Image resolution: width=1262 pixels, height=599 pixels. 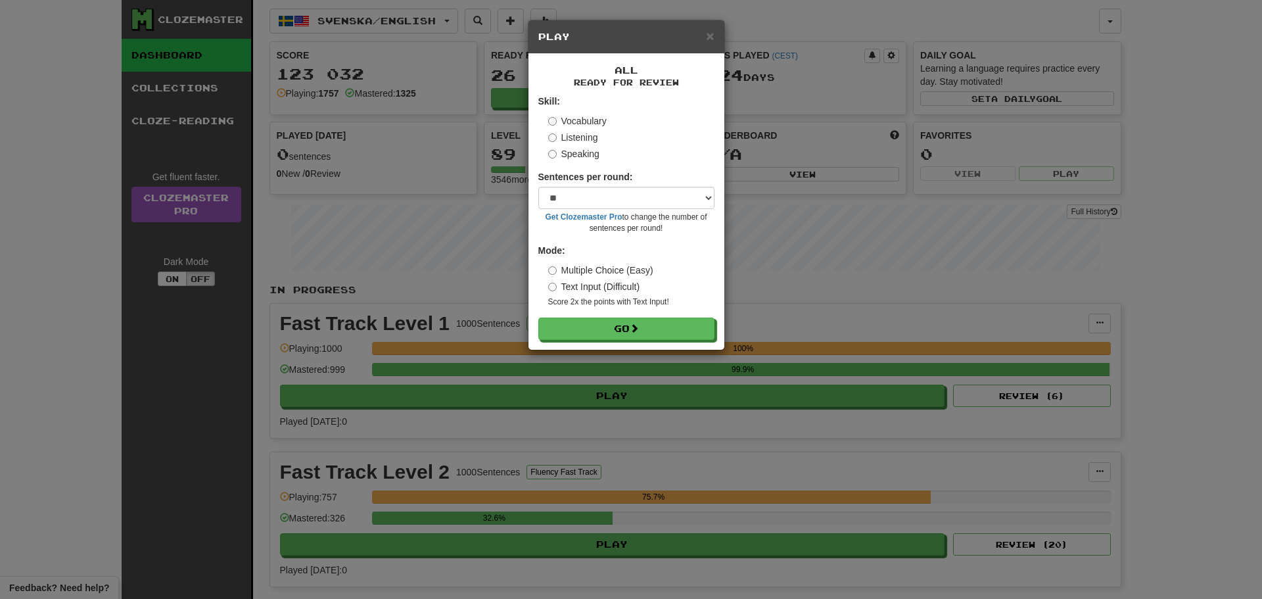 What do you see at coordinates (710, 35) in the screenshot?
I see `button: Close` at bounding box center [710, 35].